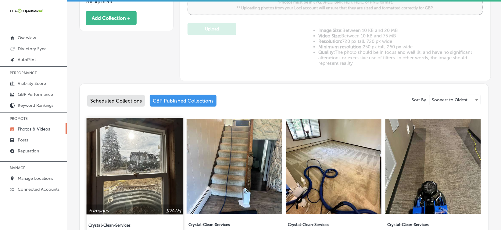 The height and width of the screenshot is (230, 501). Describe the element at coordinates (34, 129) in the screenshot. I see `p: Photos & Videos` at that location.